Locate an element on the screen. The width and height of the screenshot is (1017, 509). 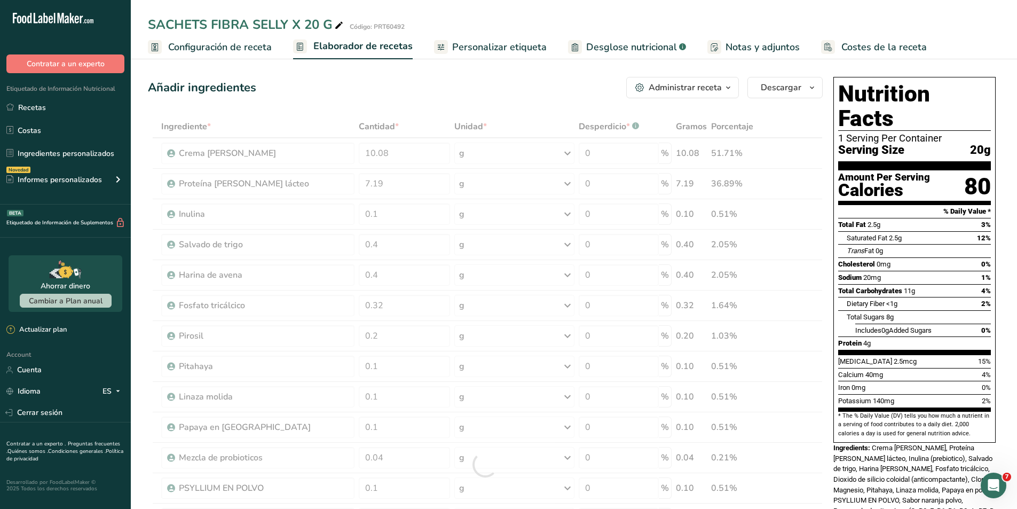
div: BETA is located at coordinates (15, 213).